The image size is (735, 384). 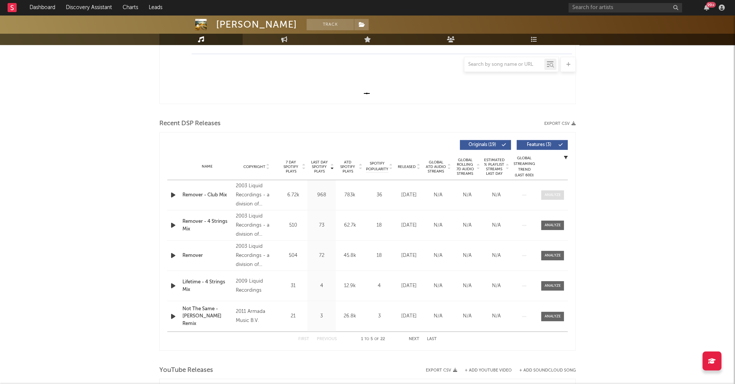 I want to click on div: + Add YouTube Video, so click(x=485, y=371).